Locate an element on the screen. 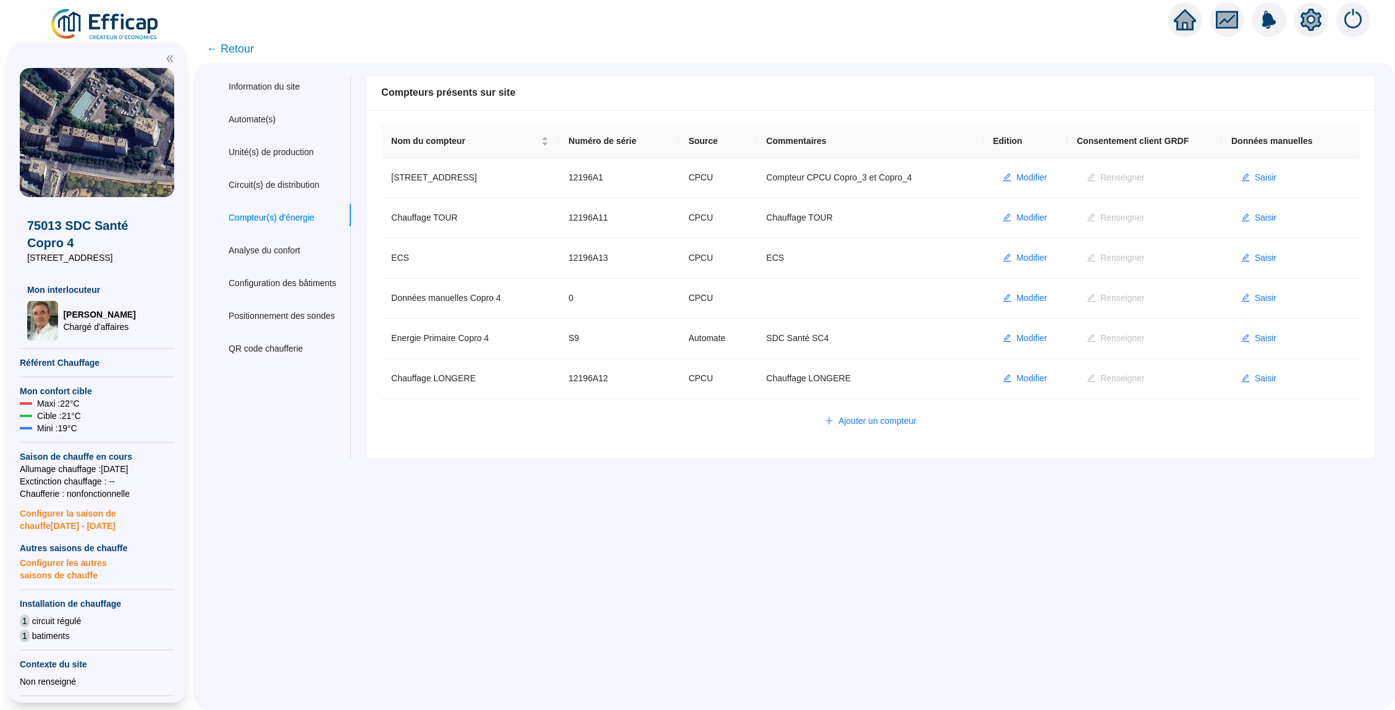  th: Edition is located at coordinates (1025, 141).